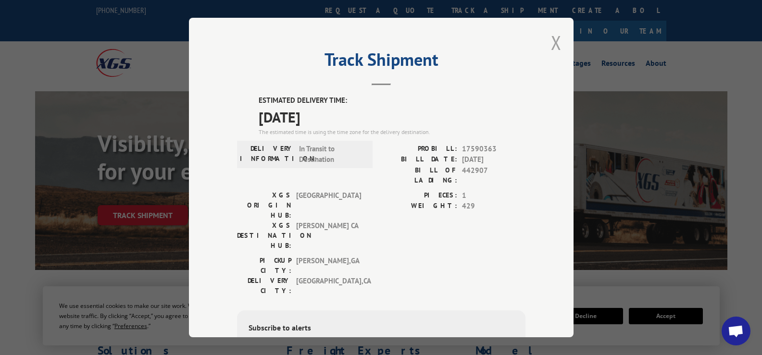 The width and height of the screenshot is (762, 355). What do you see at coordinates (493, 149) in the screenshot?
I see `span: 17590363` at bounding box center [493, 149].